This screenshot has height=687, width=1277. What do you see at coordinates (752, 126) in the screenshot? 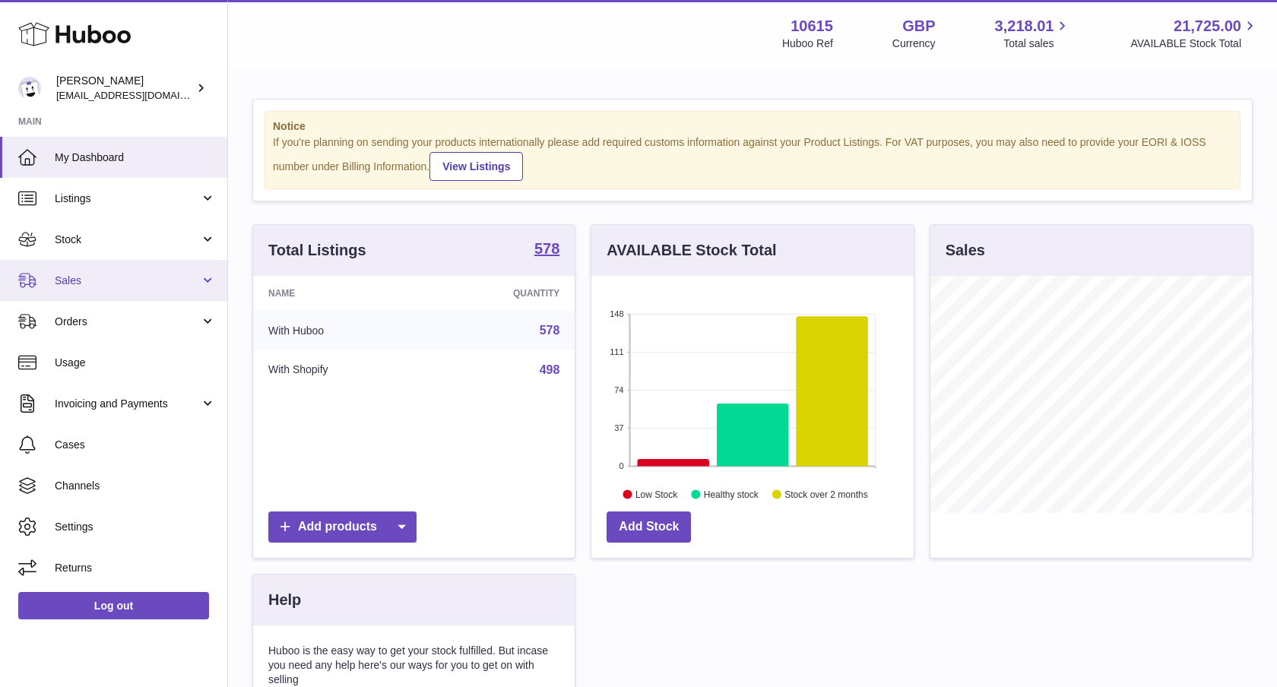
I see `strong: Notice` at bounding box center [752, 126].